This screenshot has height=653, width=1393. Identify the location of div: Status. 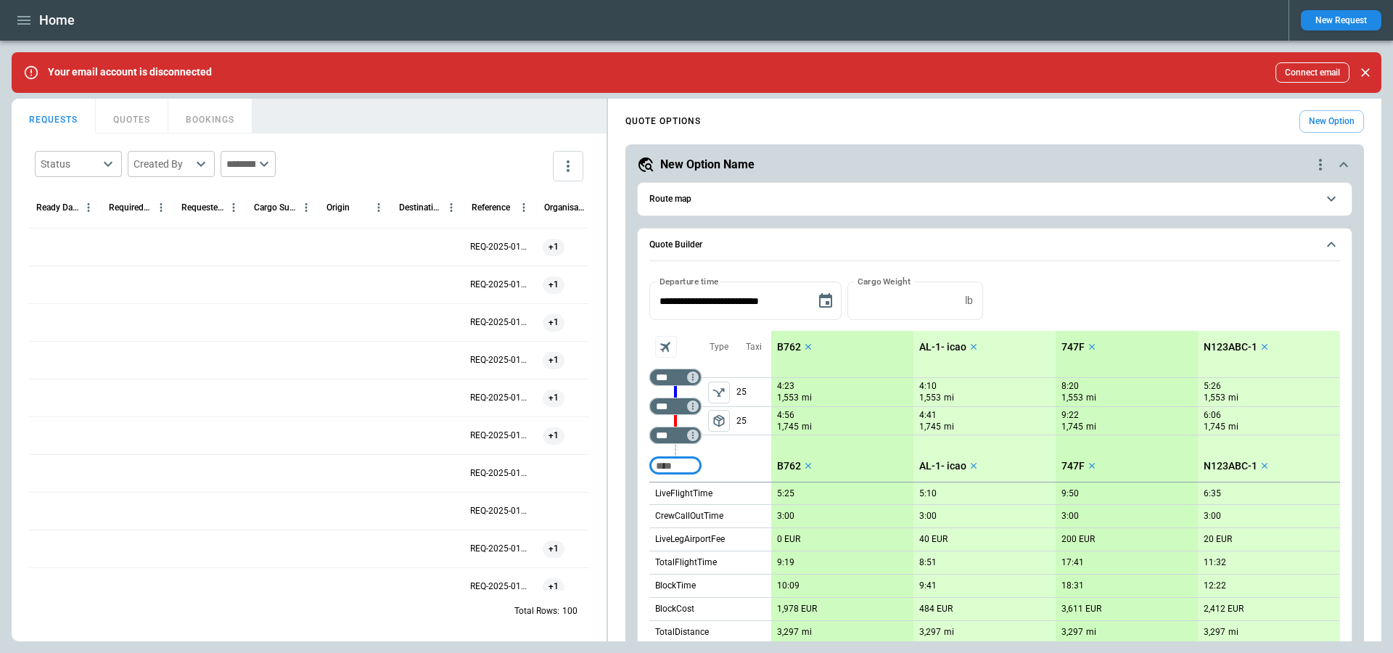
(70, 164).